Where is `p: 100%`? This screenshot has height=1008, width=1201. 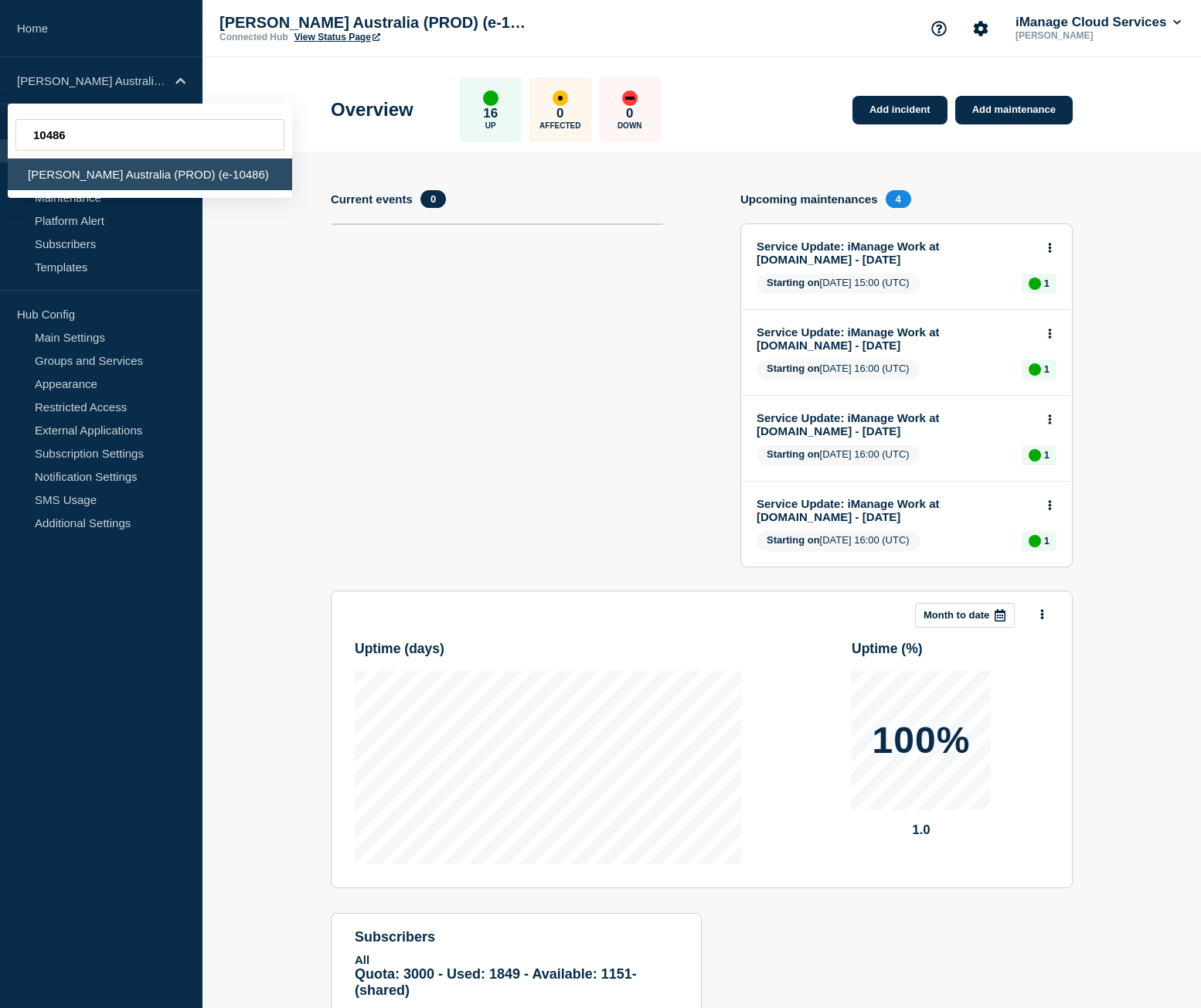
p: 100% is located at coordinates (921, 740).